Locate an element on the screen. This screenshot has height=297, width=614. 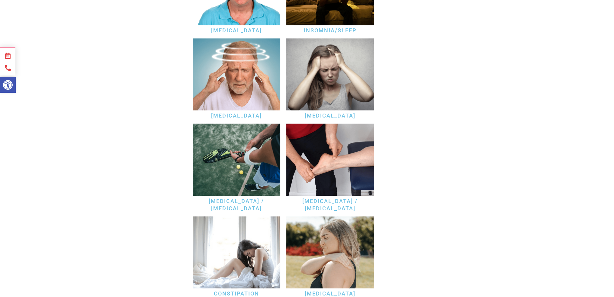
img: irvine acupuncture for constipation is located at coordinates (237, 252).